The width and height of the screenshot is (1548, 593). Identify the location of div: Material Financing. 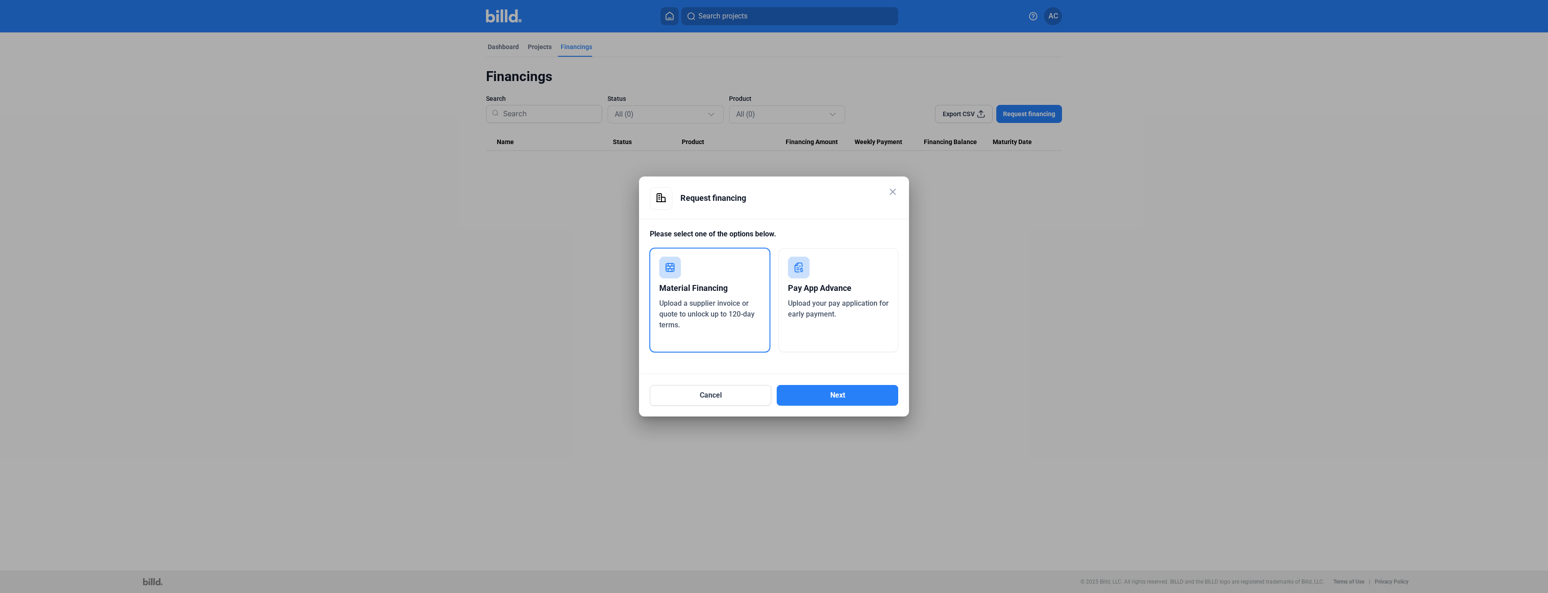
(710, 288).